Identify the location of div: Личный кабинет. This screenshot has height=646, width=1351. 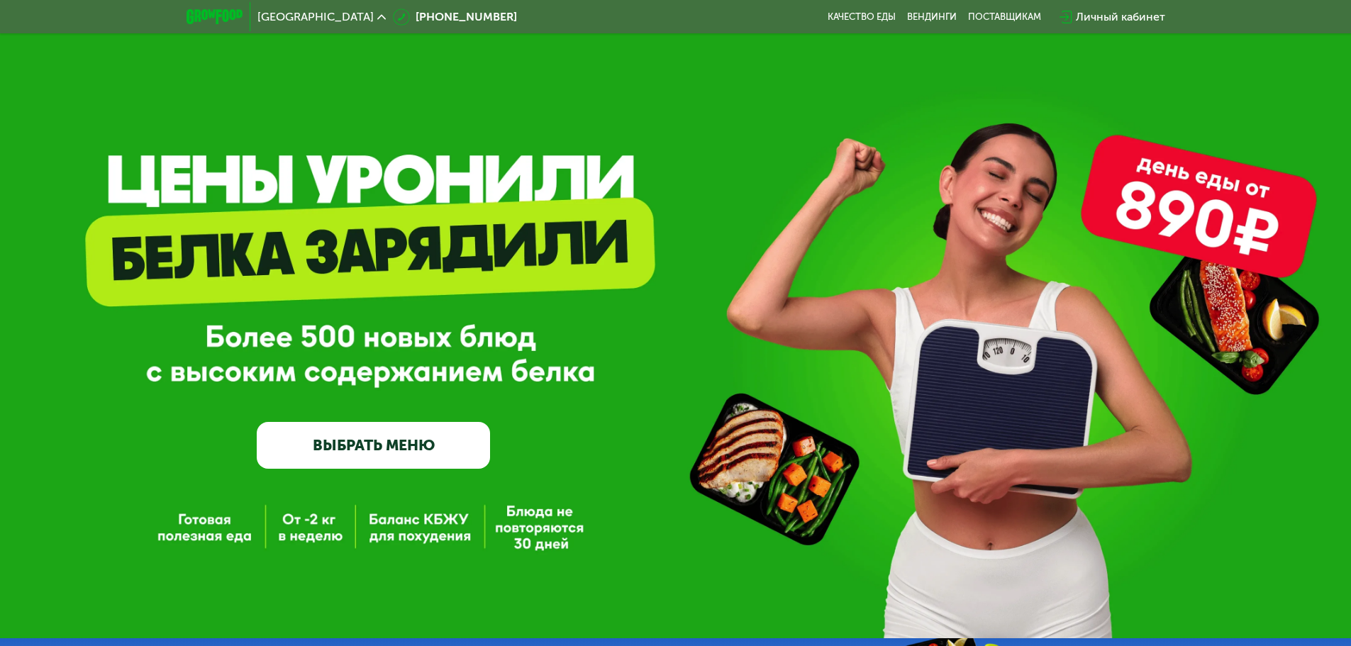
(1120, 17).